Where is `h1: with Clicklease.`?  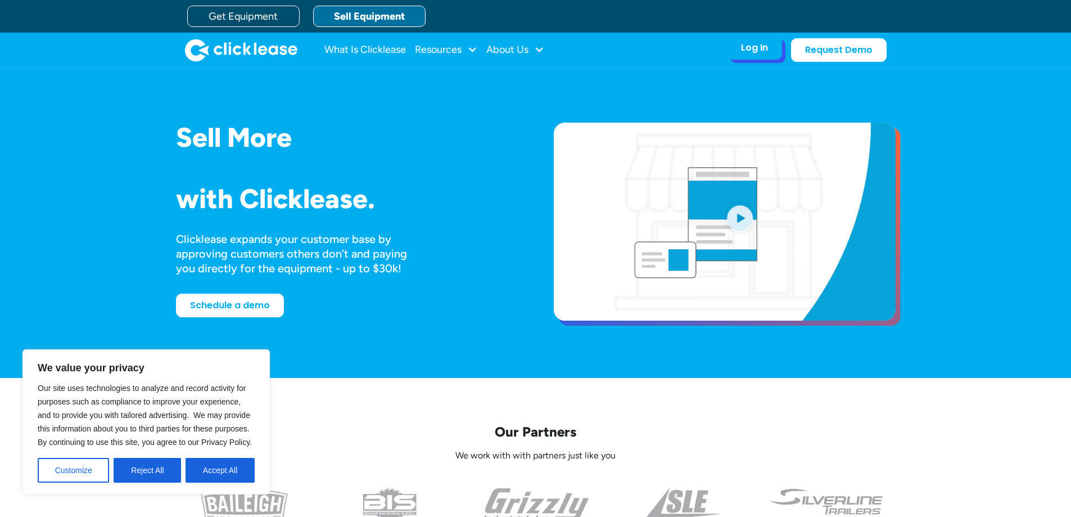
h1: with Clicklease. is located at coordinates (347, 199).